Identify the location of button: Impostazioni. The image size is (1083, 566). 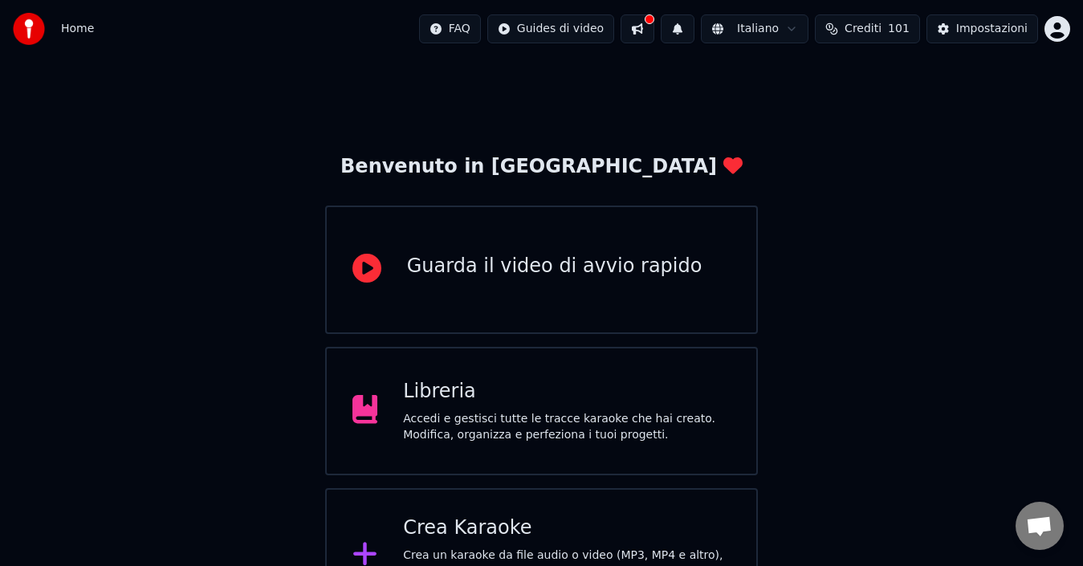
(982, 29).